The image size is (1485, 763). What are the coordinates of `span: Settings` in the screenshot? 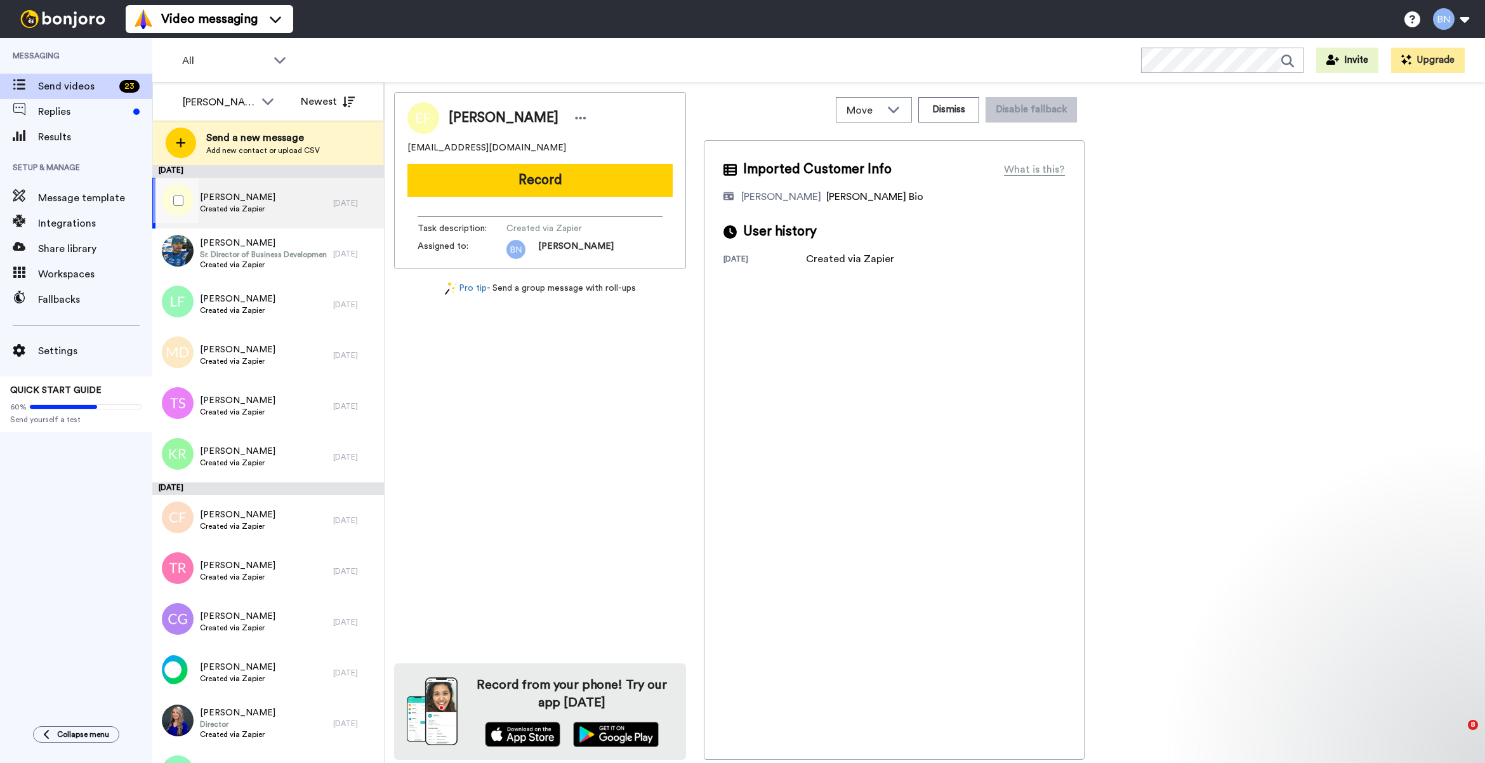 It's located at (95, 351).